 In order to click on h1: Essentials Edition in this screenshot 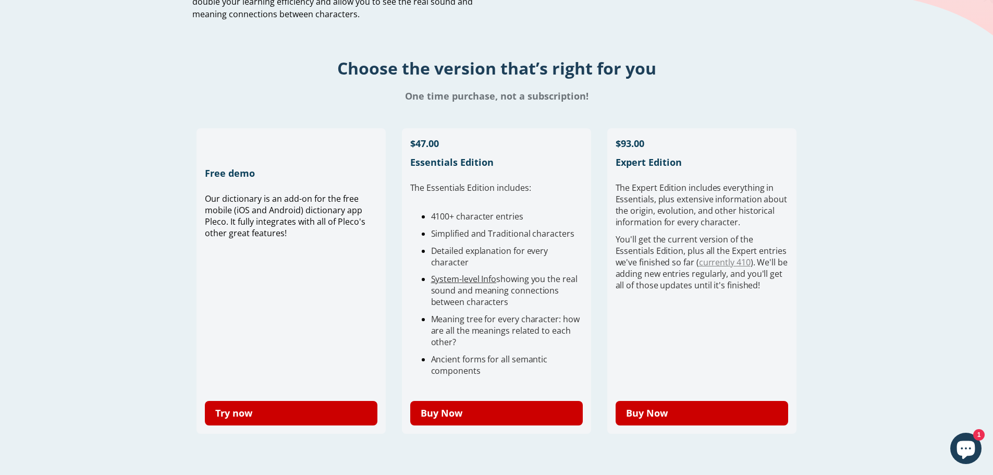, I will do `click(497, 162)`.